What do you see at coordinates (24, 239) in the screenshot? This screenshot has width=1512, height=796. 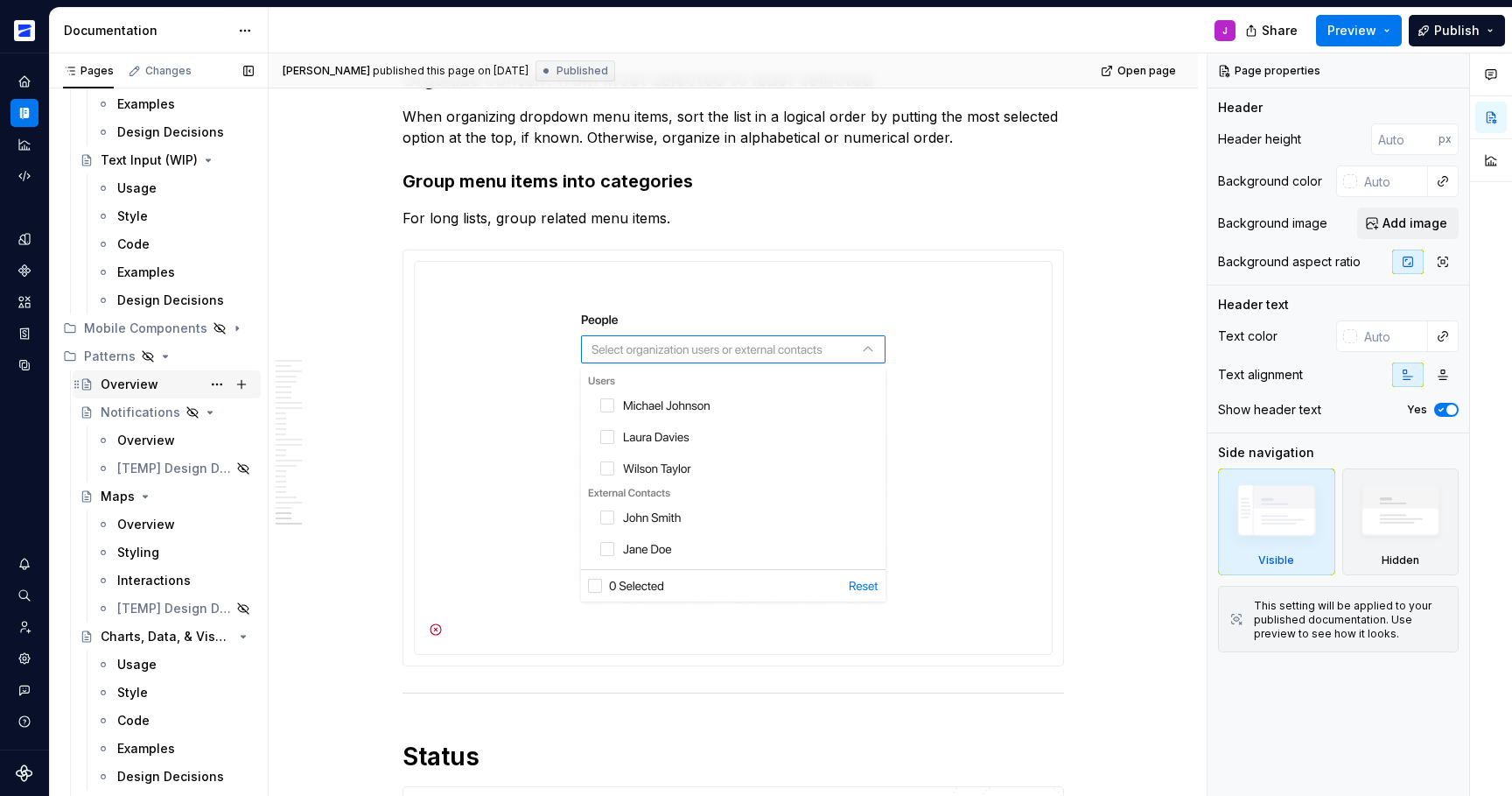 I see `a: Design tokens` at bounding box center [24, 239].